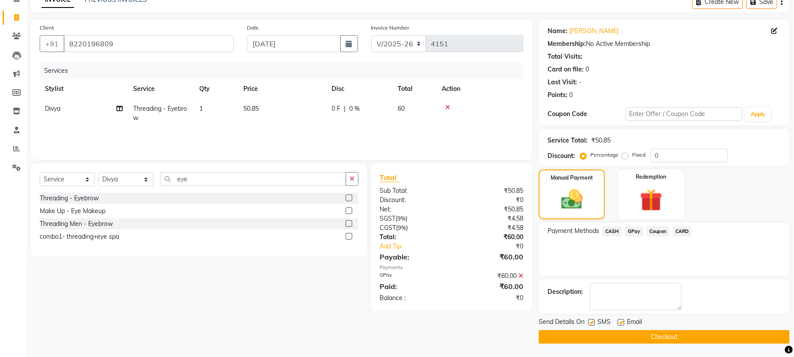 This screenshot has height=357, width=794. What do you see at coordinates (658, 231) in the screenshot?
I see `span: Coupon` at bounding box center [658, 231].